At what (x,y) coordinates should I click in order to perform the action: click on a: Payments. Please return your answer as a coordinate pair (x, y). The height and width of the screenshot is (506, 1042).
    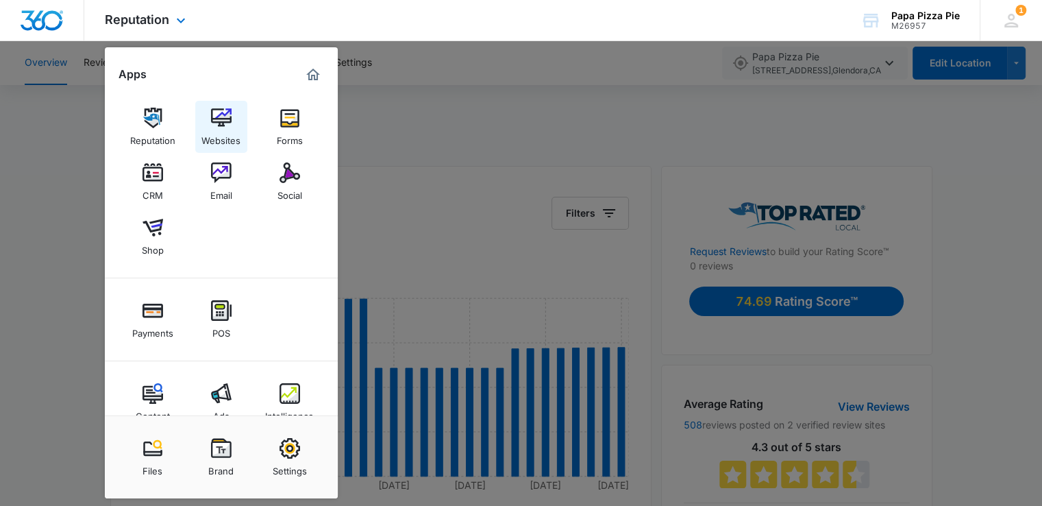
    Looking at the image, I should click on (153, 319).